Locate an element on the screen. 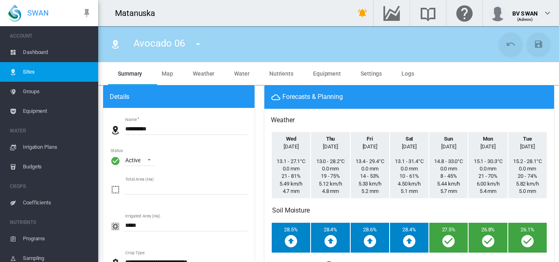 This screenshot has width=559, height=262. span: NUTRIENTS is located at coordinates (51, 223).